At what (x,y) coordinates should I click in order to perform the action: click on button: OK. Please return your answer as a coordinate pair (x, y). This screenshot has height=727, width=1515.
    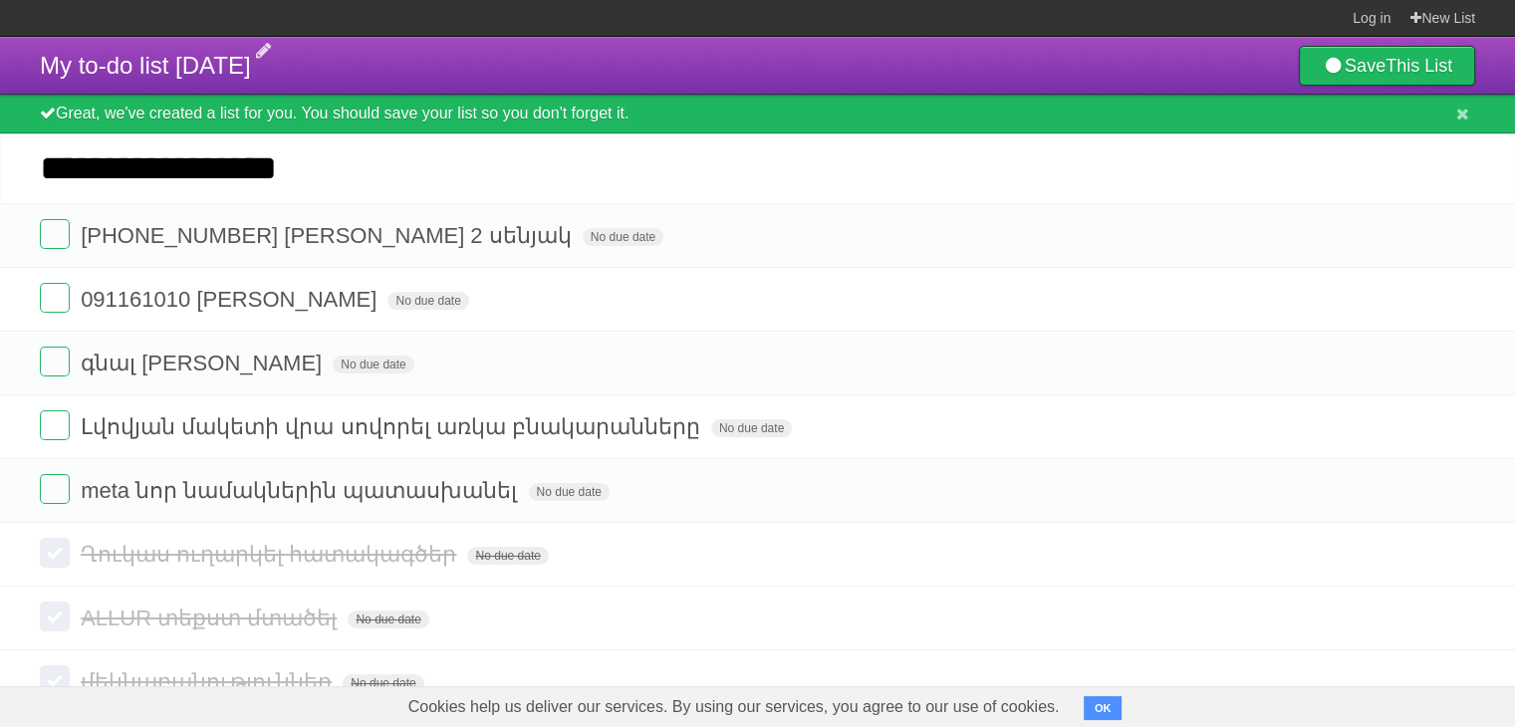
    Looking at the image, I should click on (1103, 708).